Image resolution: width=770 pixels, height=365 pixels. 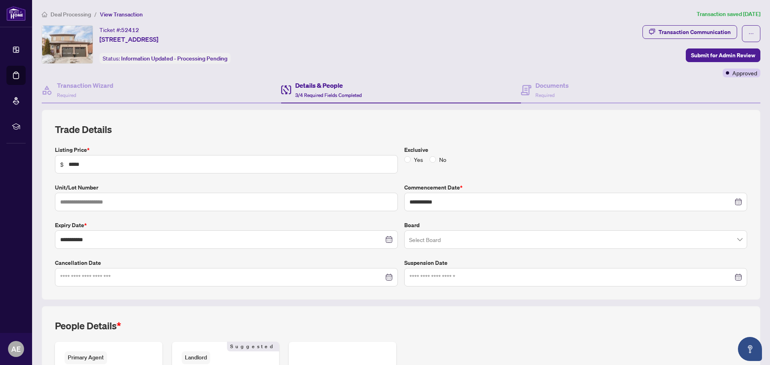 What do you see at coordinates (575, 188) in the screenshot?
I see `label: Commencement Date` at bounding box center [575, 188].